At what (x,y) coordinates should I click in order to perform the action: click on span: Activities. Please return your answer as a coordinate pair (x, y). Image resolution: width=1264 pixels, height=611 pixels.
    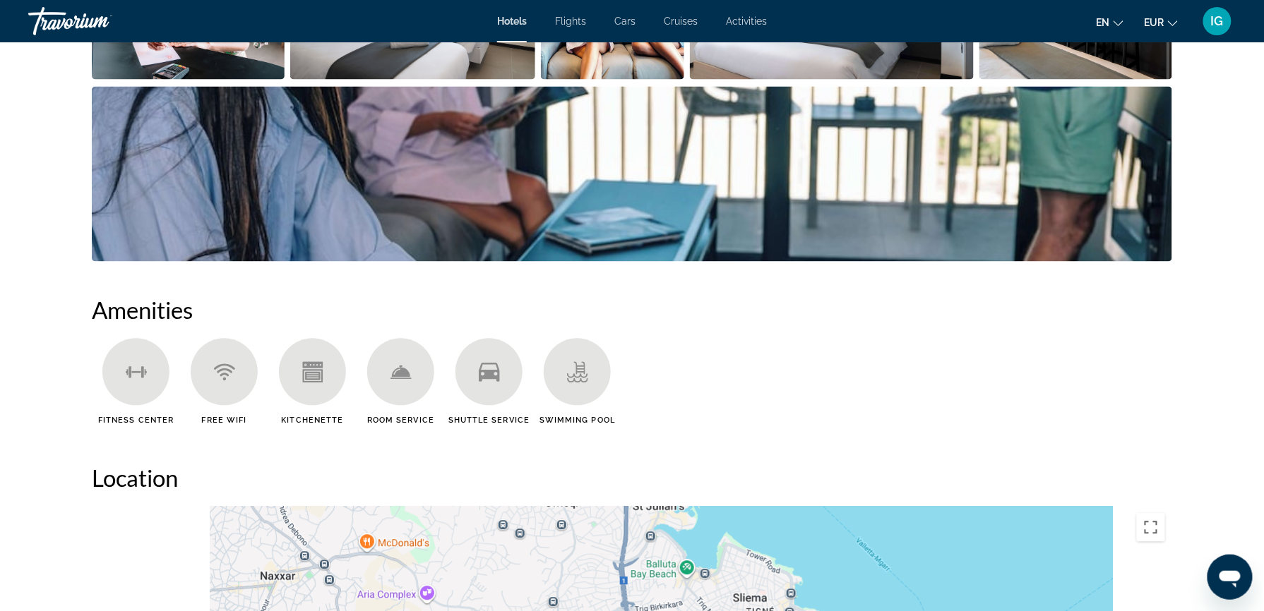
    Looking at the image, I should click on (746, 21).